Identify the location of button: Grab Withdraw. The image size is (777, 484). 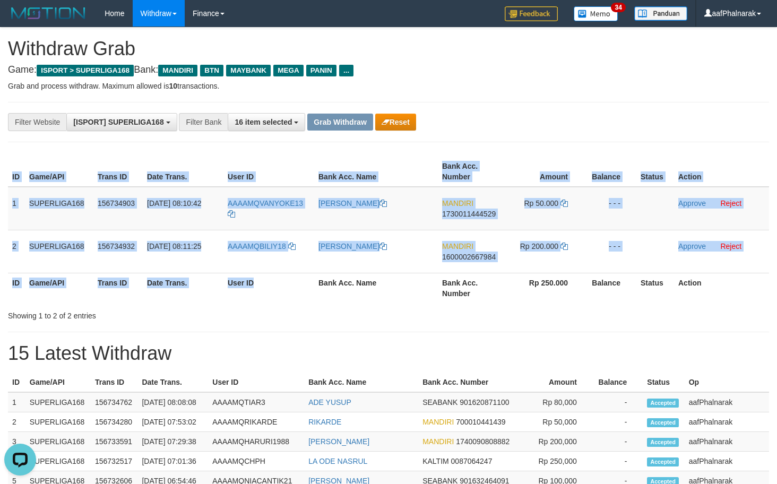
(340, 122).